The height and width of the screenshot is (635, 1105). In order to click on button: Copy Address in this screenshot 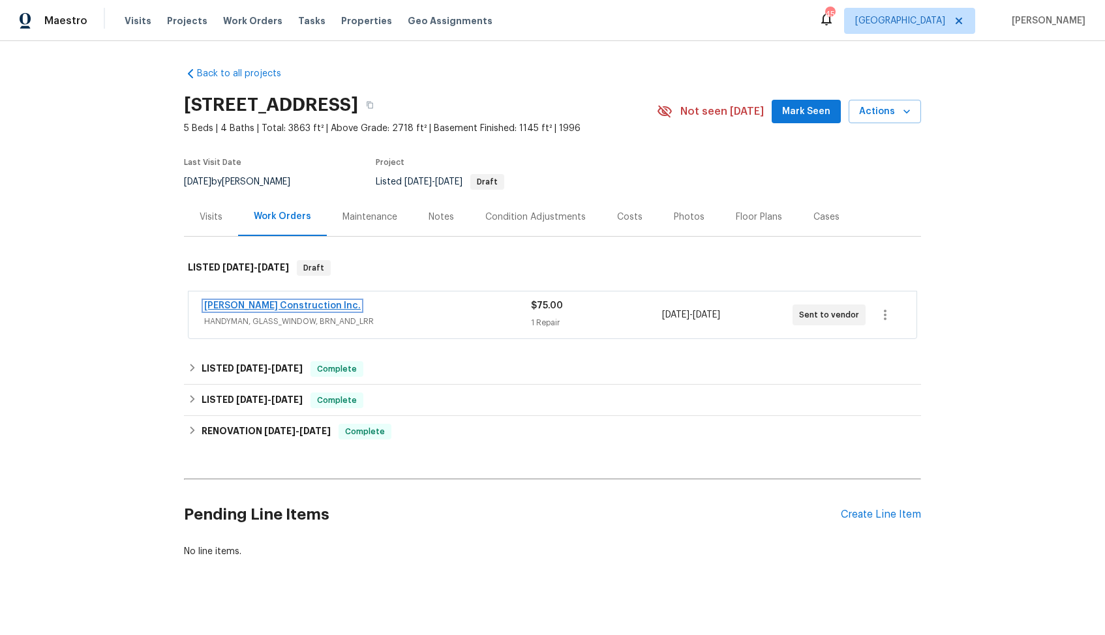, I will do `click(370, 105)`.